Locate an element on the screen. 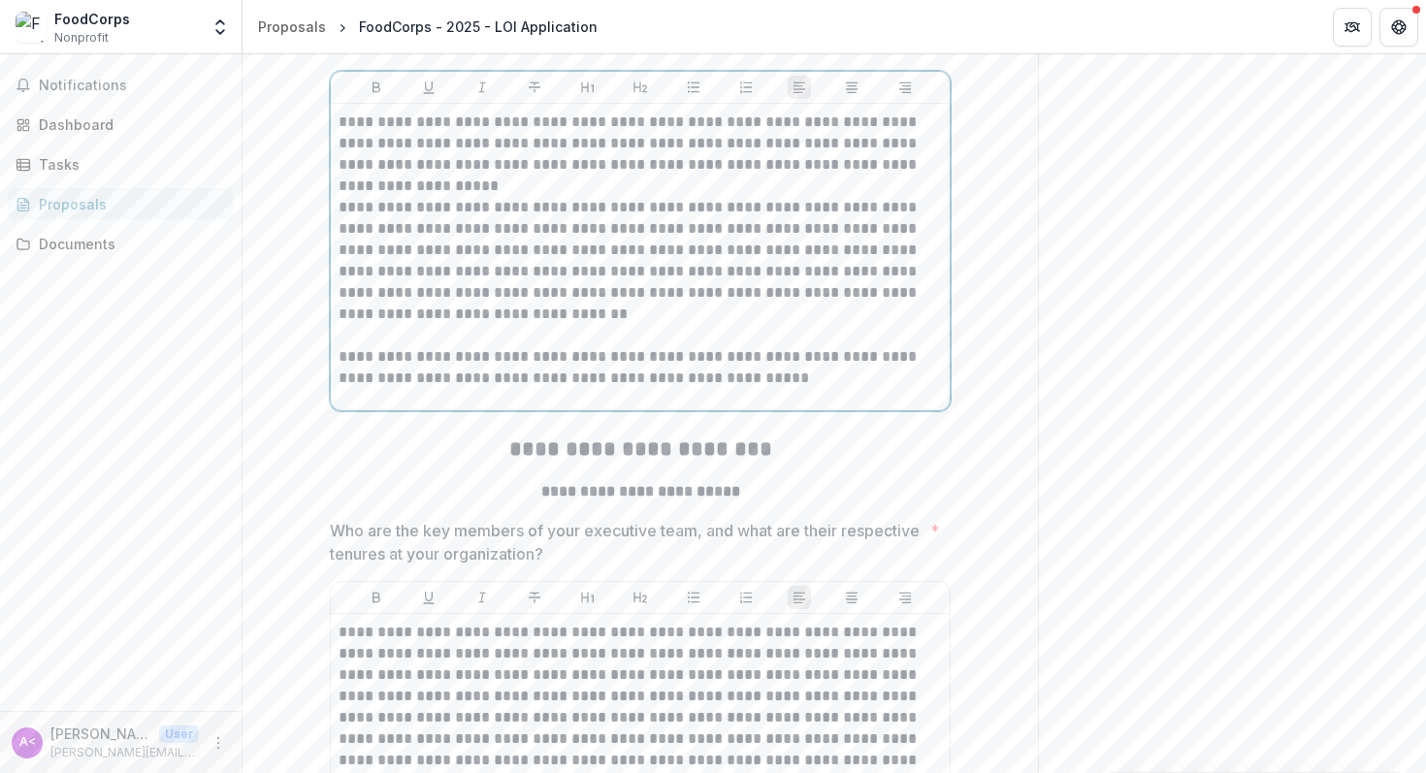  img: FoodCorps is located at coordinates (31, 27).